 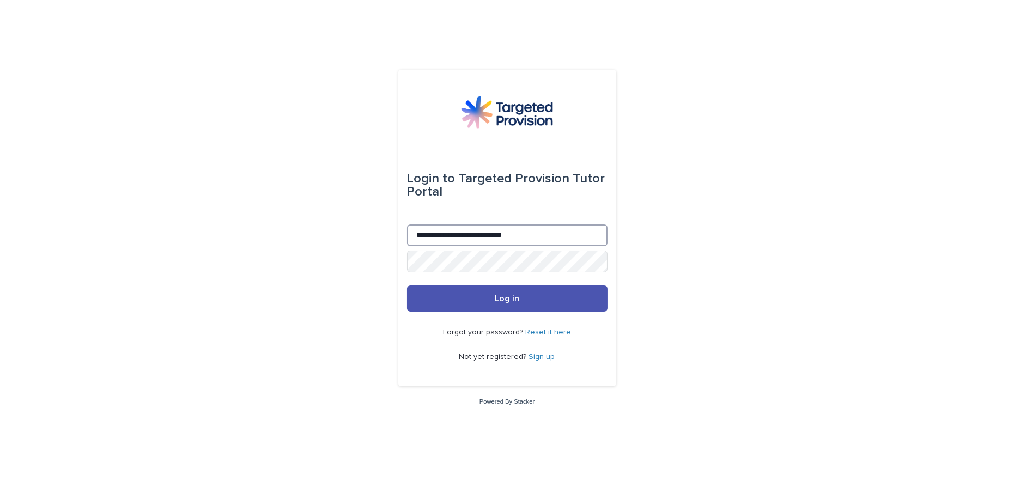 I want to click on a: Reset it here, so click(x=548, y=332).